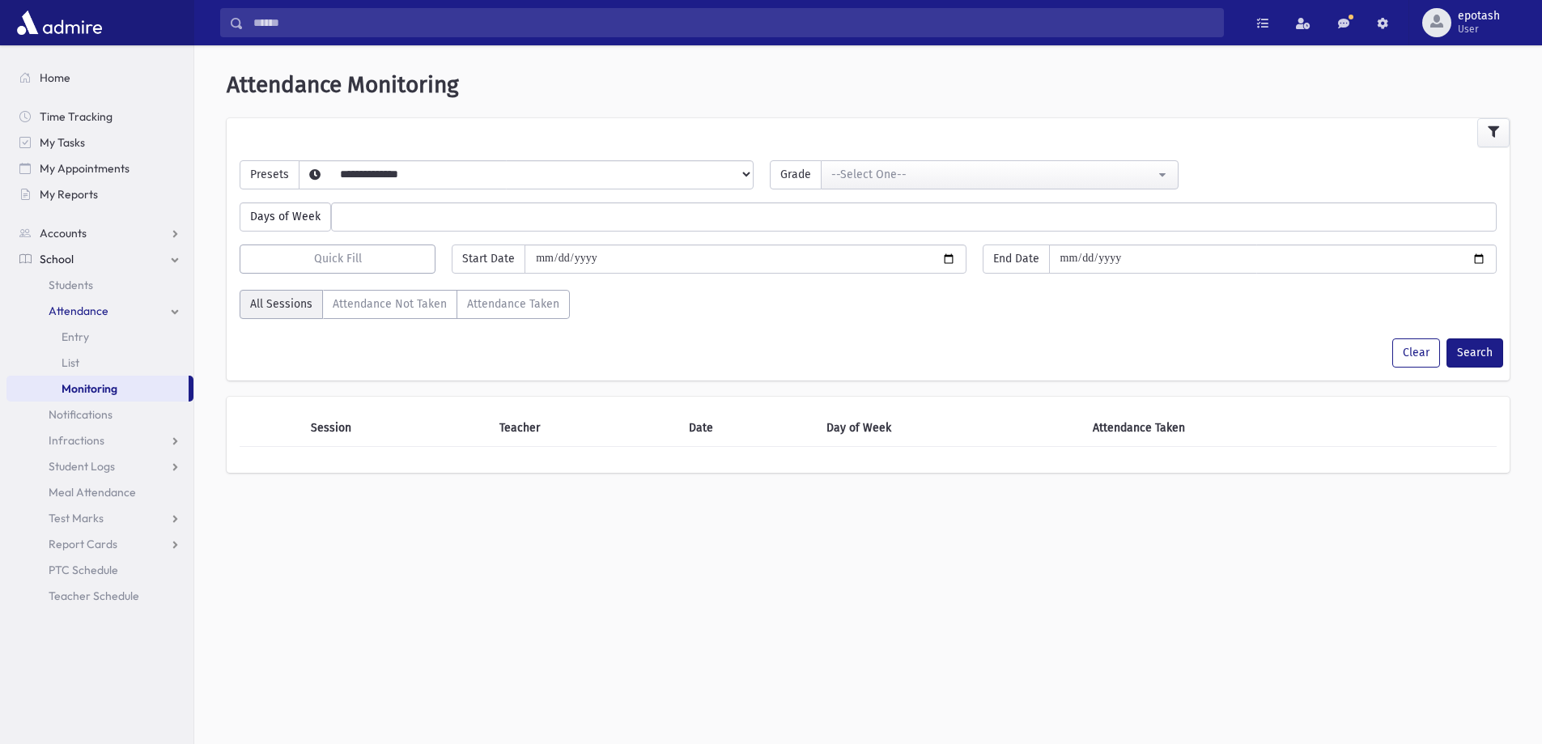 This screenshot has width=1542, height=744. I want to click on img: AdmirePro, so click(59, 23).